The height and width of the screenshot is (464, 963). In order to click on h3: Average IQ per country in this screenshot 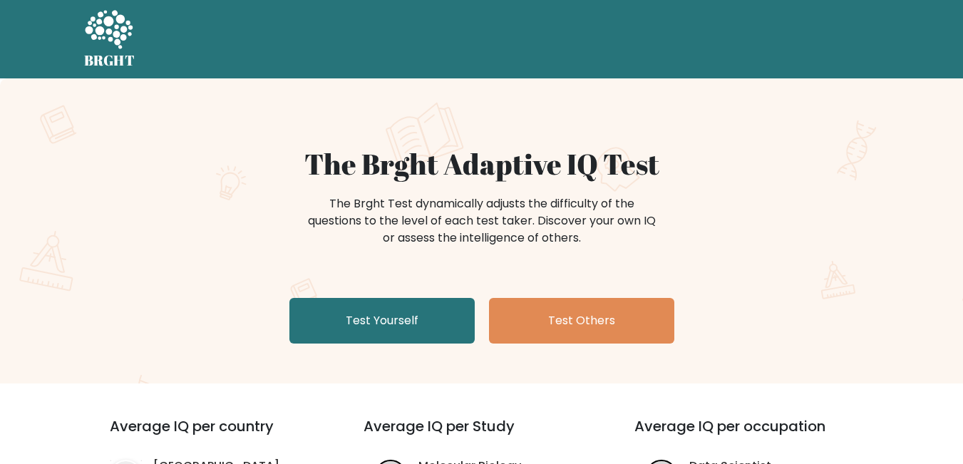, I will do `click(211, 435)`.